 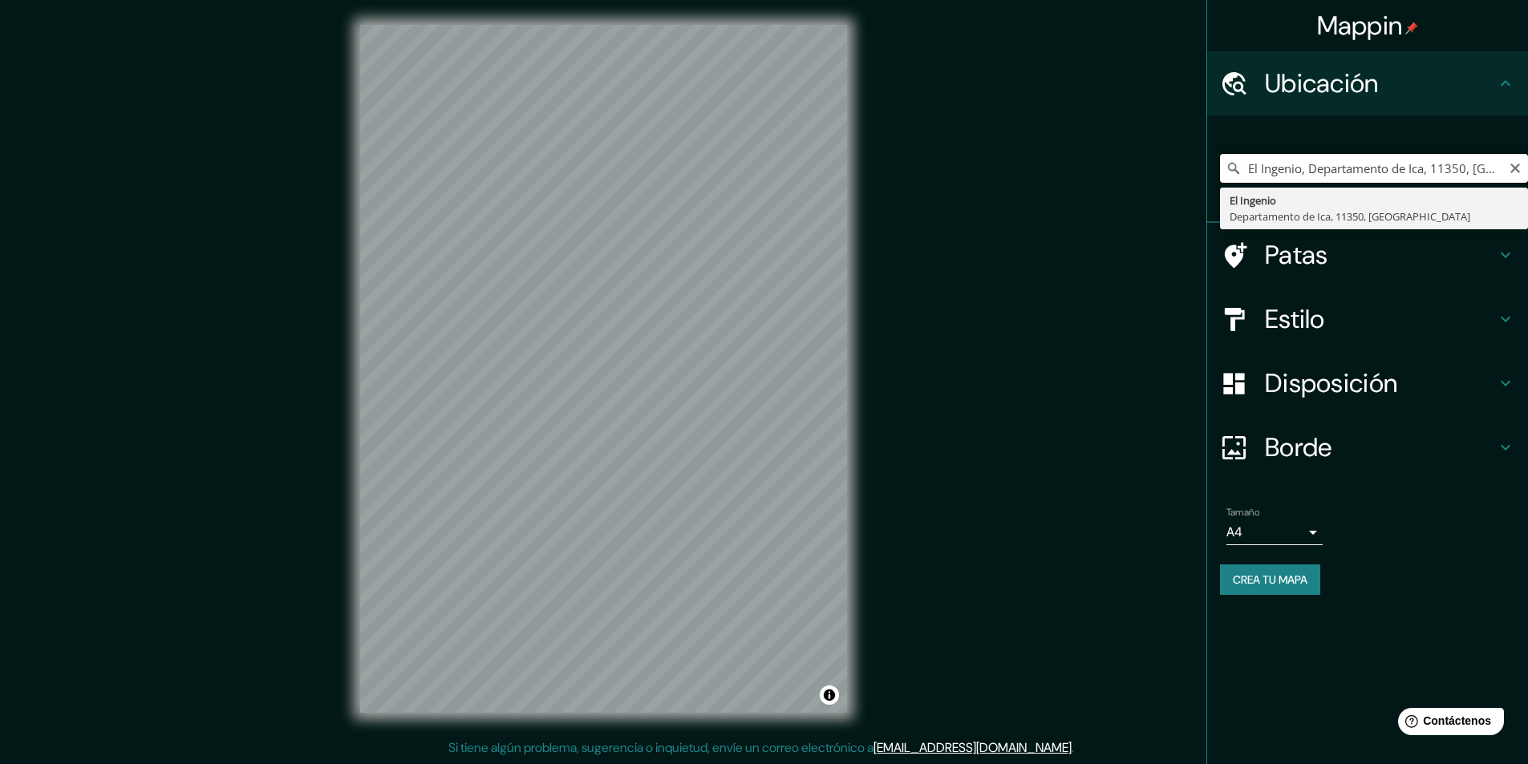 I want to click on font: Contáctenos, so click(x=71, y=19).